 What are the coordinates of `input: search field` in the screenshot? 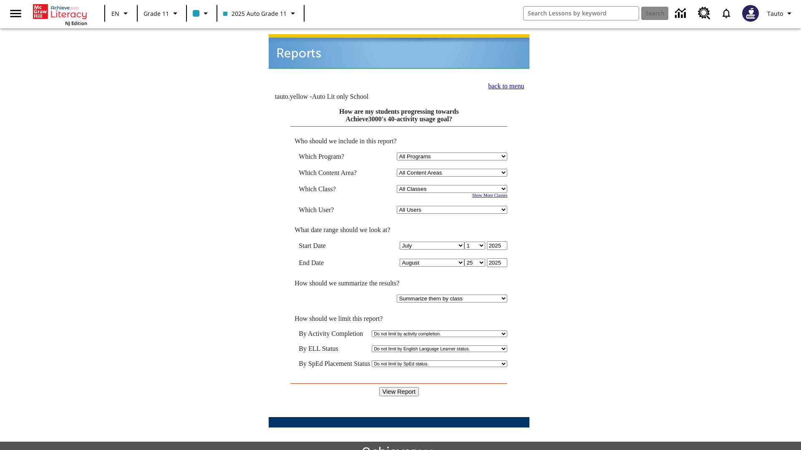 It's located at (581, 13).